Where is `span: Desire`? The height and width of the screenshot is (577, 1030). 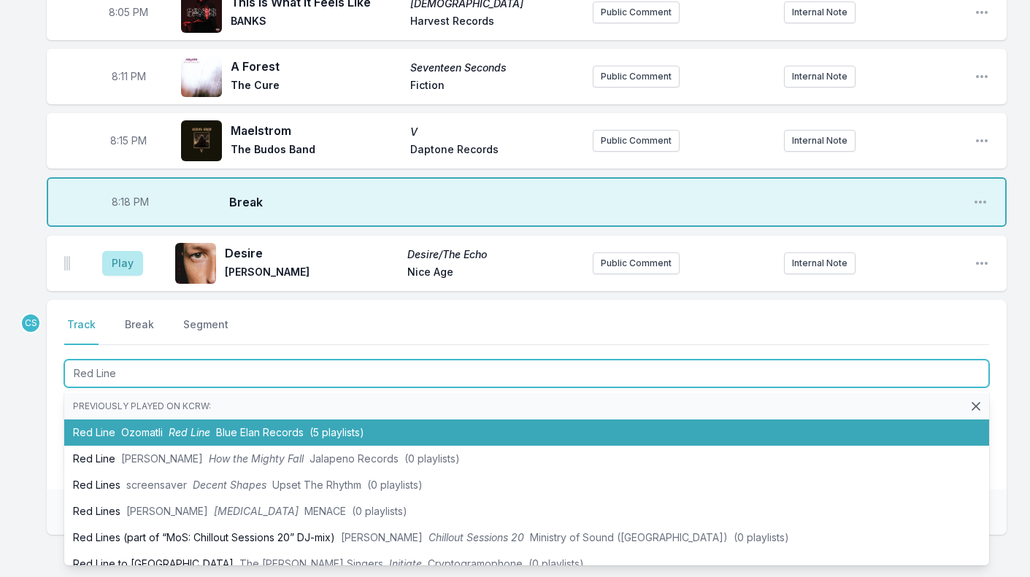
span: Desire is located at coordinates (312, 253).